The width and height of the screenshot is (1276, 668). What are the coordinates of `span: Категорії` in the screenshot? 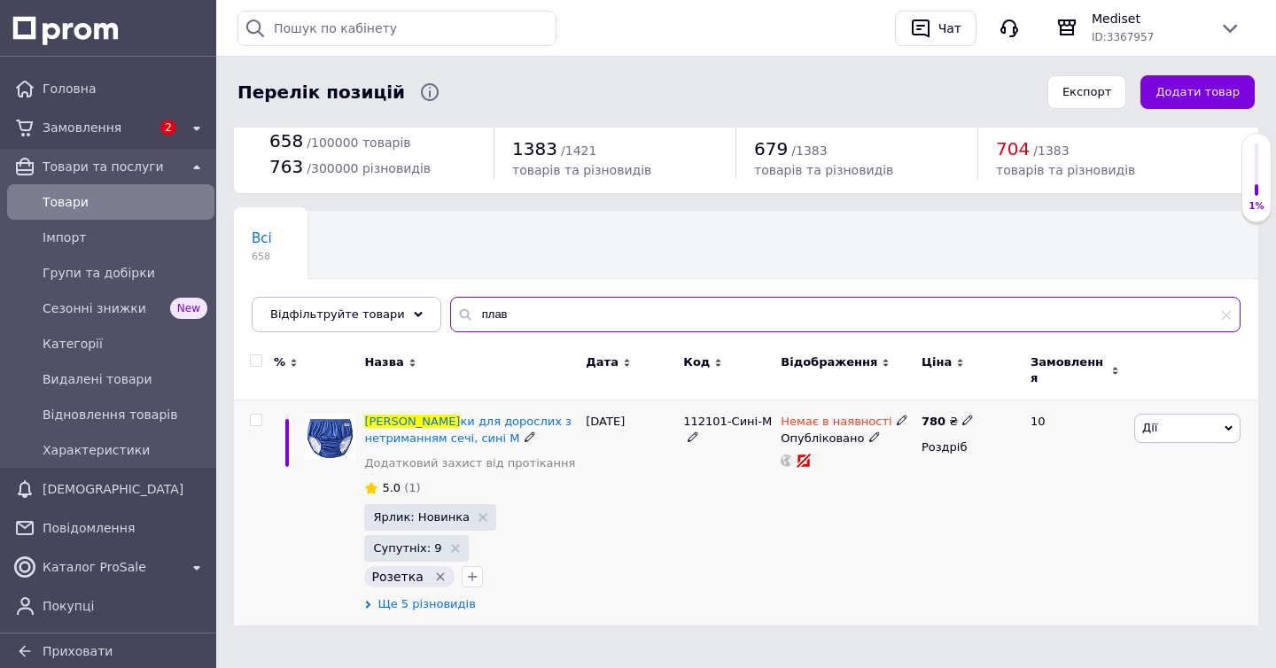 It's located at (125, 344).